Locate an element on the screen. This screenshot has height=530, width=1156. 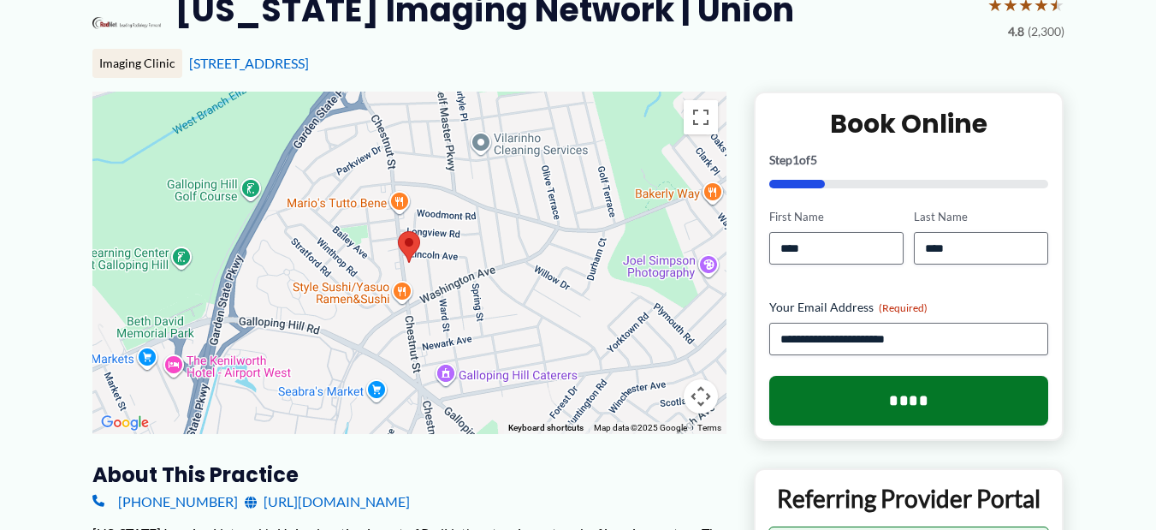
button: Toggle fullscreen view is located at coordinates (701, 117).